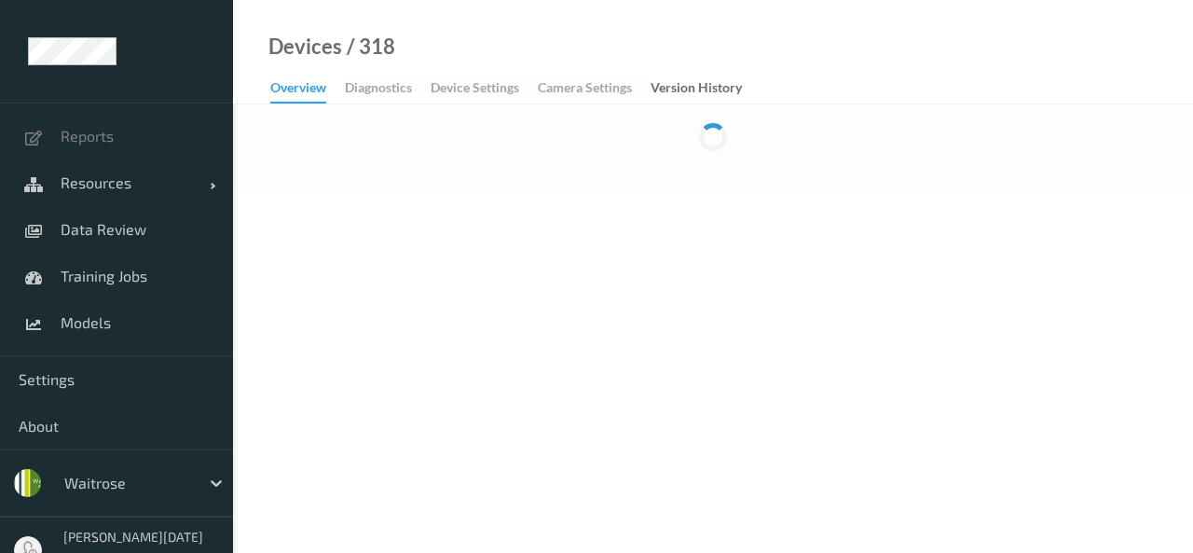 This screenshot has width=1193, height=553. Describe the element at coordinates (305, 47) in the screenshot. I see `a: Devices` at that location.